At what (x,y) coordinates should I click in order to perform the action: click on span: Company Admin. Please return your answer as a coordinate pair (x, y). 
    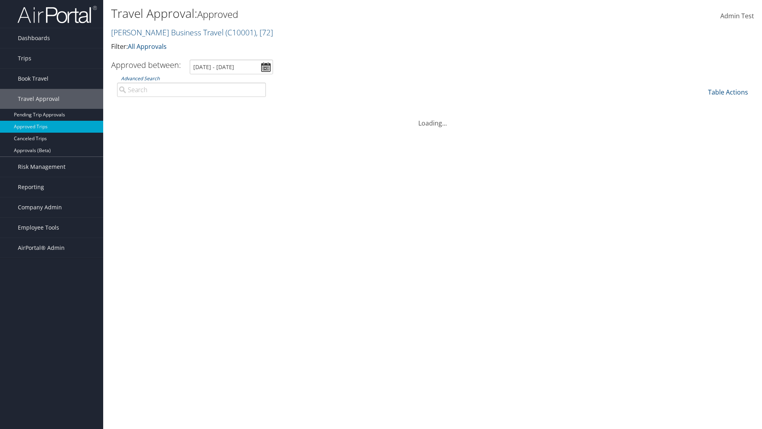
    Looking at the image, I should click on (40, 207).